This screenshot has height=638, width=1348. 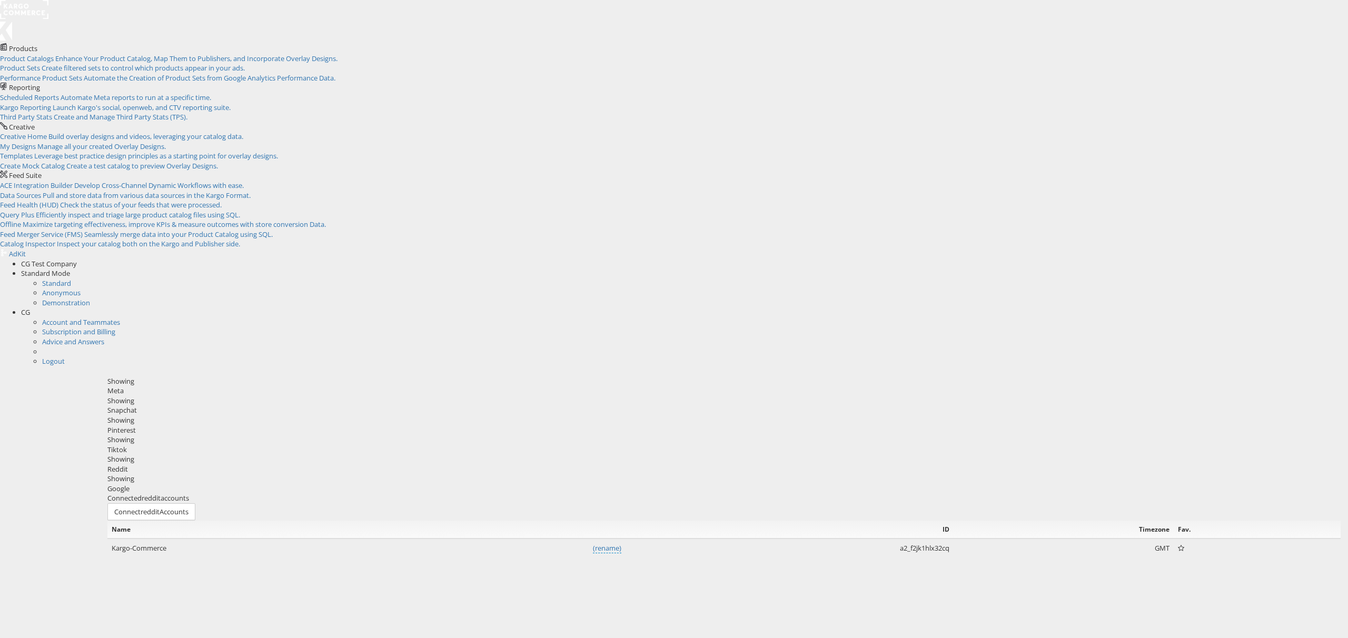 I want to click on span: Leverage best practice design principles as a starting point for overlay designs., so click(x=156, y=156).